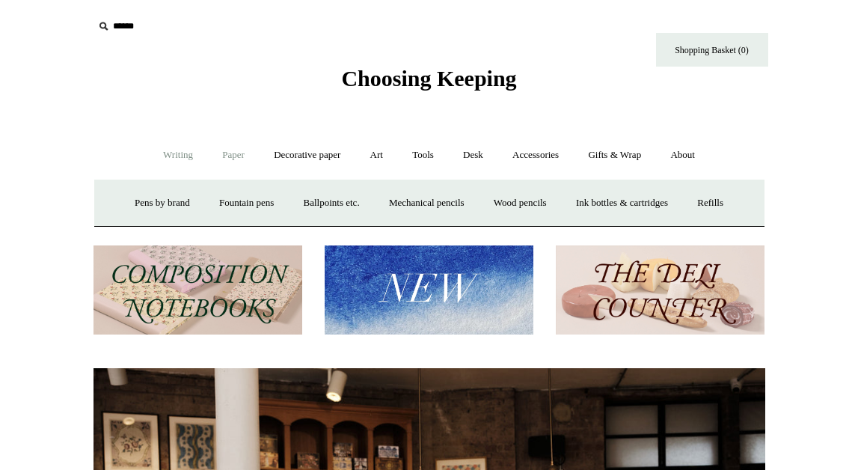  What do you see at coordinates (429, 83) in the screenshot?
I see `a: Choosing Keeping` at bounding box center [429, 83].